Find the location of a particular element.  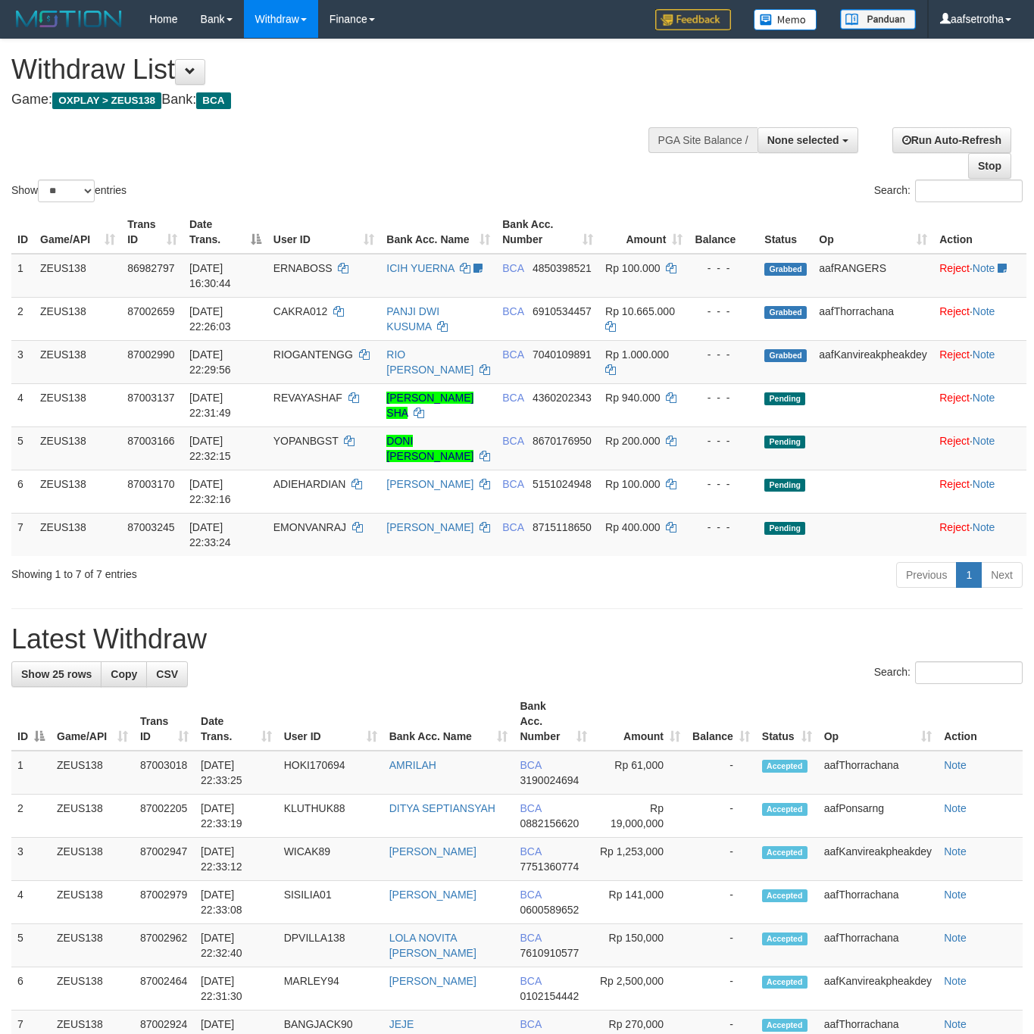

th: Bank Acc. Name: activate to sort column ascending is located at coordinates (449, 721).